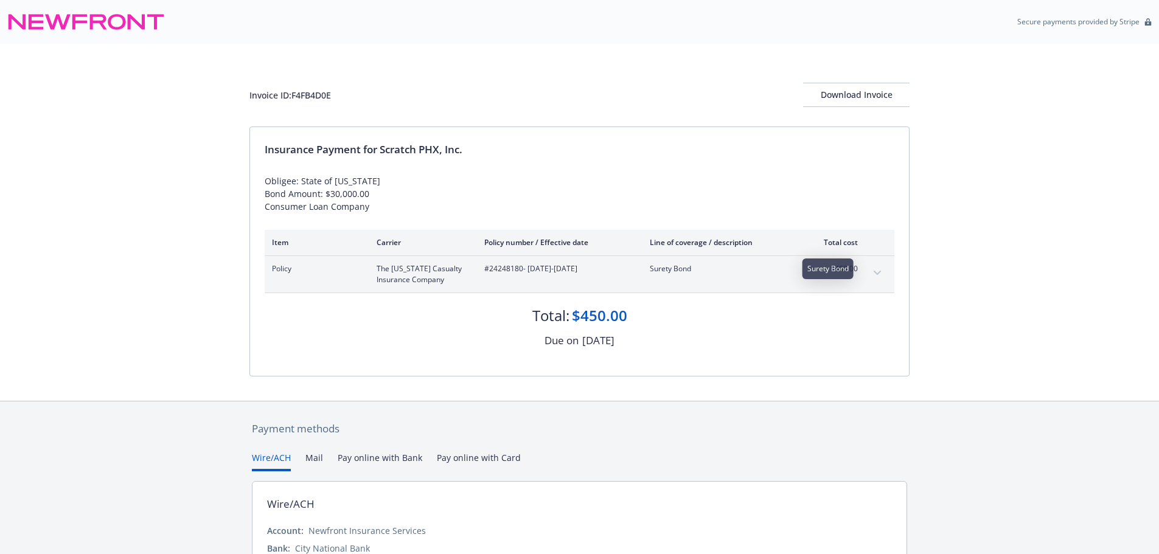 The width and height of the screenshot is (1159, 554). I want to click on button: Download Invoice, so click(856, 95).